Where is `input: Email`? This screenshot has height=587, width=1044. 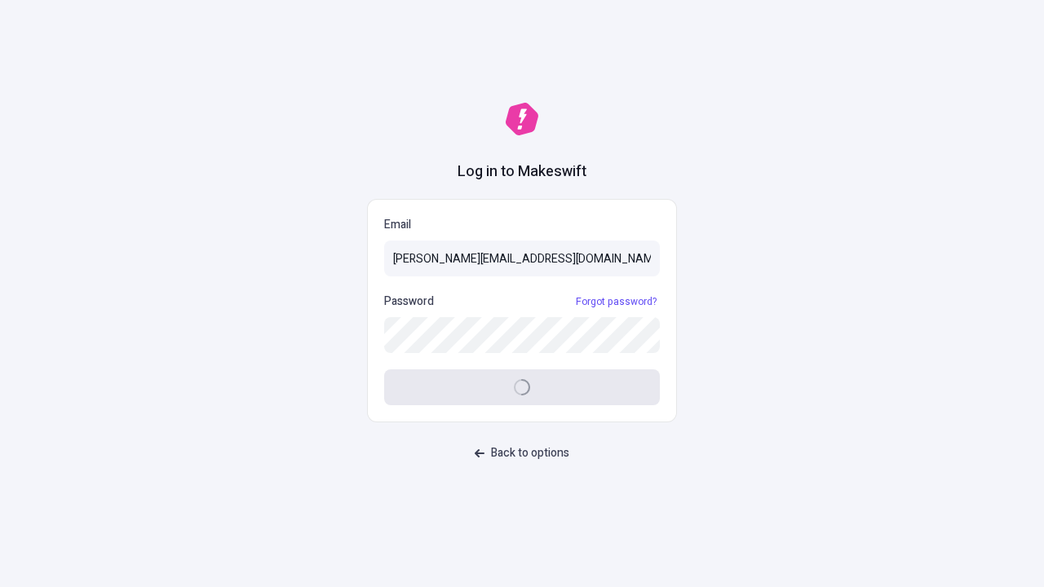
input: Email is located at coordinates (522, 259).